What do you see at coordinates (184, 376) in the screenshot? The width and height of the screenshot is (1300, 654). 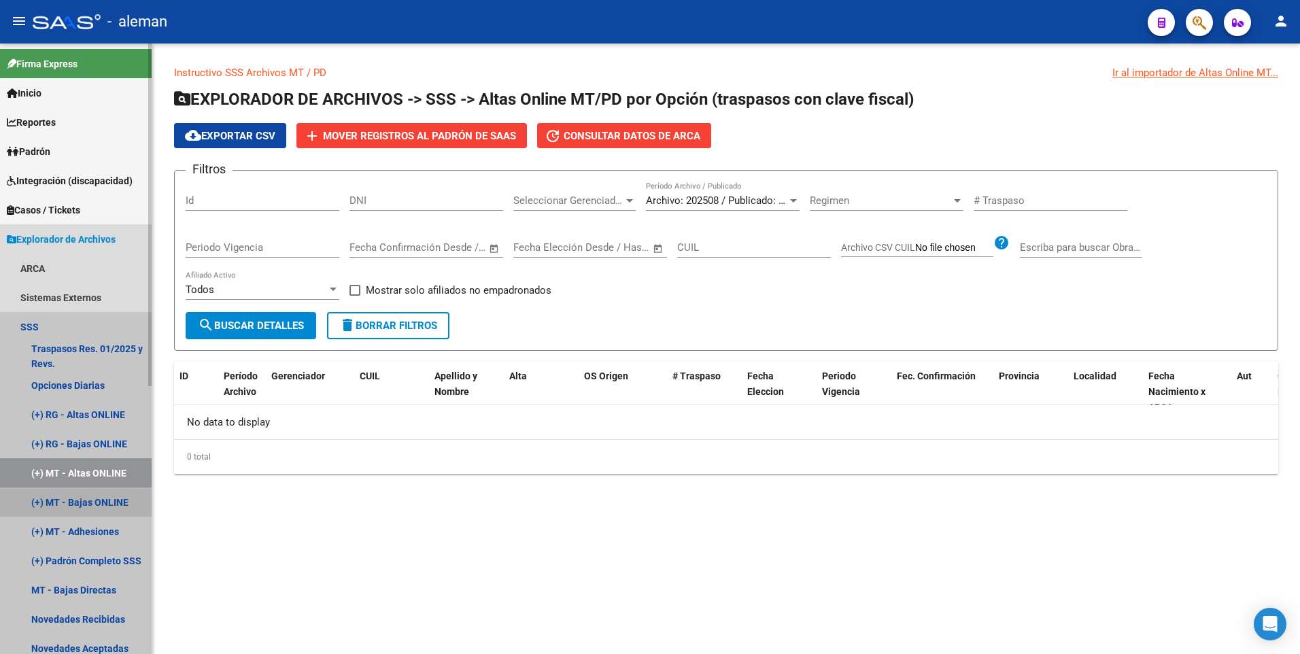 I see `span: ID` at bounding box center [184, 376].